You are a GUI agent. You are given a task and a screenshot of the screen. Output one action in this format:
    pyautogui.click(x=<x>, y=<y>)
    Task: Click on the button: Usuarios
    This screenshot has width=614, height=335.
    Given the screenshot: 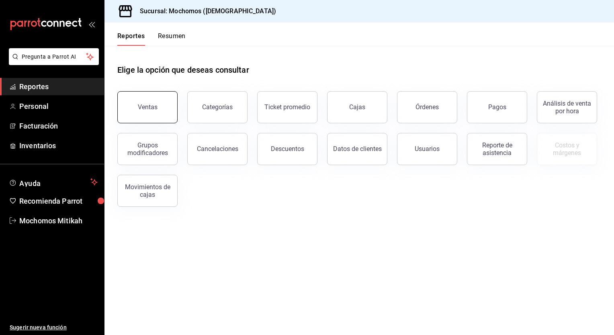 What is the action you would take?
    pyautogui.click(x=427, y=149)
    